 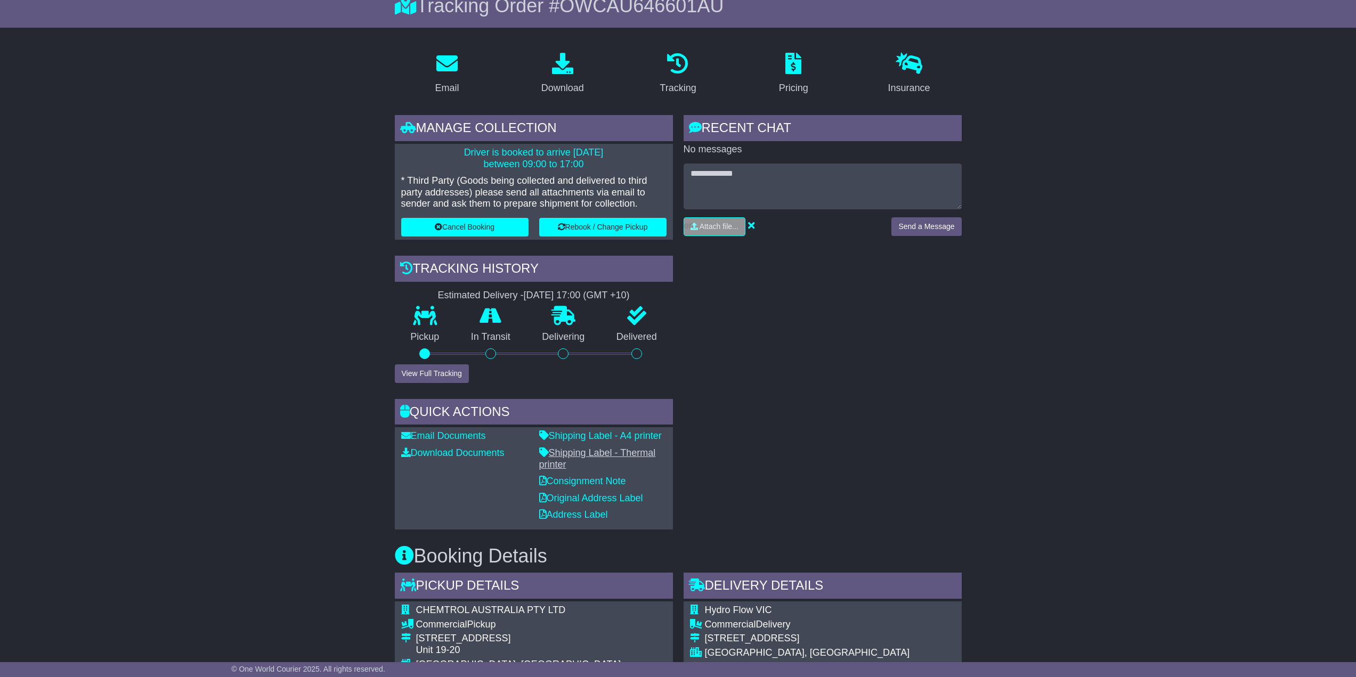 I want to click on a: Insurance, so click(x=909, y=74).